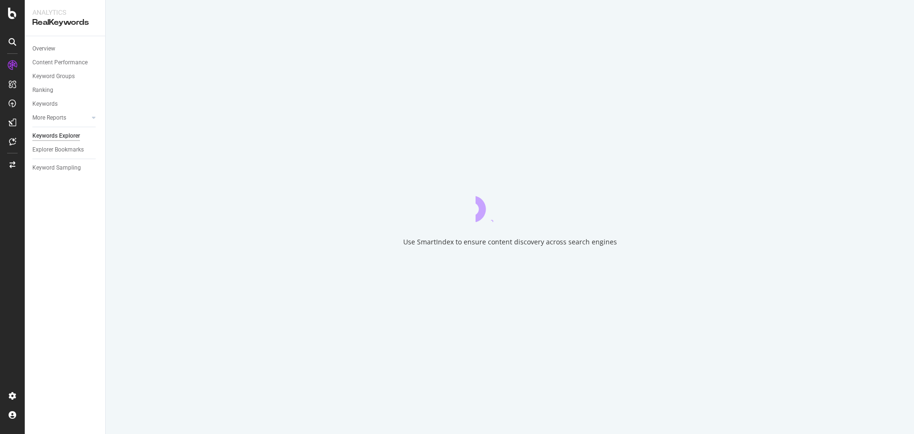 The height and width of the screenshot is (434, 914). I want to click on a: Keywords, so click(65, 104).